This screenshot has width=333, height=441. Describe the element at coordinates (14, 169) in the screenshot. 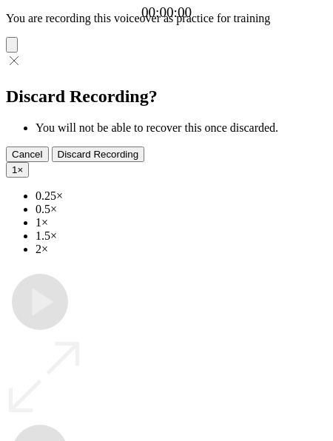

I see `span: 1` at that location.